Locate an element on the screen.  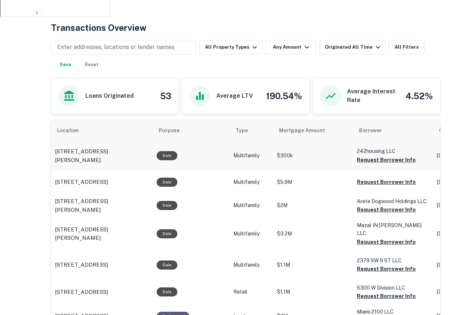
p: Retail is located at coordinates (251, 292).